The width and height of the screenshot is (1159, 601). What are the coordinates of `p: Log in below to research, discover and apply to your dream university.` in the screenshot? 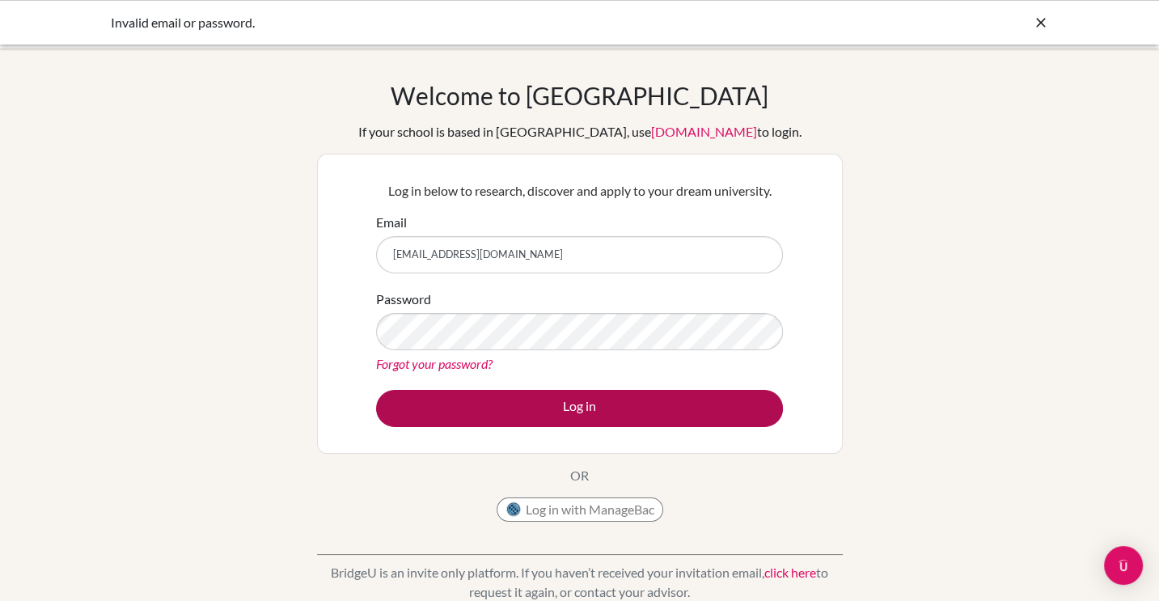 It's located at (579, 191).